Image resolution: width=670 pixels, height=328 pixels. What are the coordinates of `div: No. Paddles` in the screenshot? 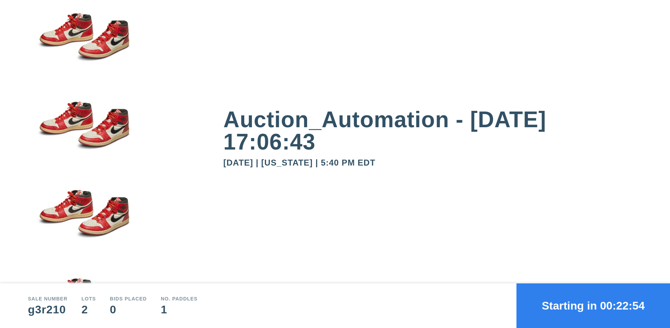 It's located at (179, 299).